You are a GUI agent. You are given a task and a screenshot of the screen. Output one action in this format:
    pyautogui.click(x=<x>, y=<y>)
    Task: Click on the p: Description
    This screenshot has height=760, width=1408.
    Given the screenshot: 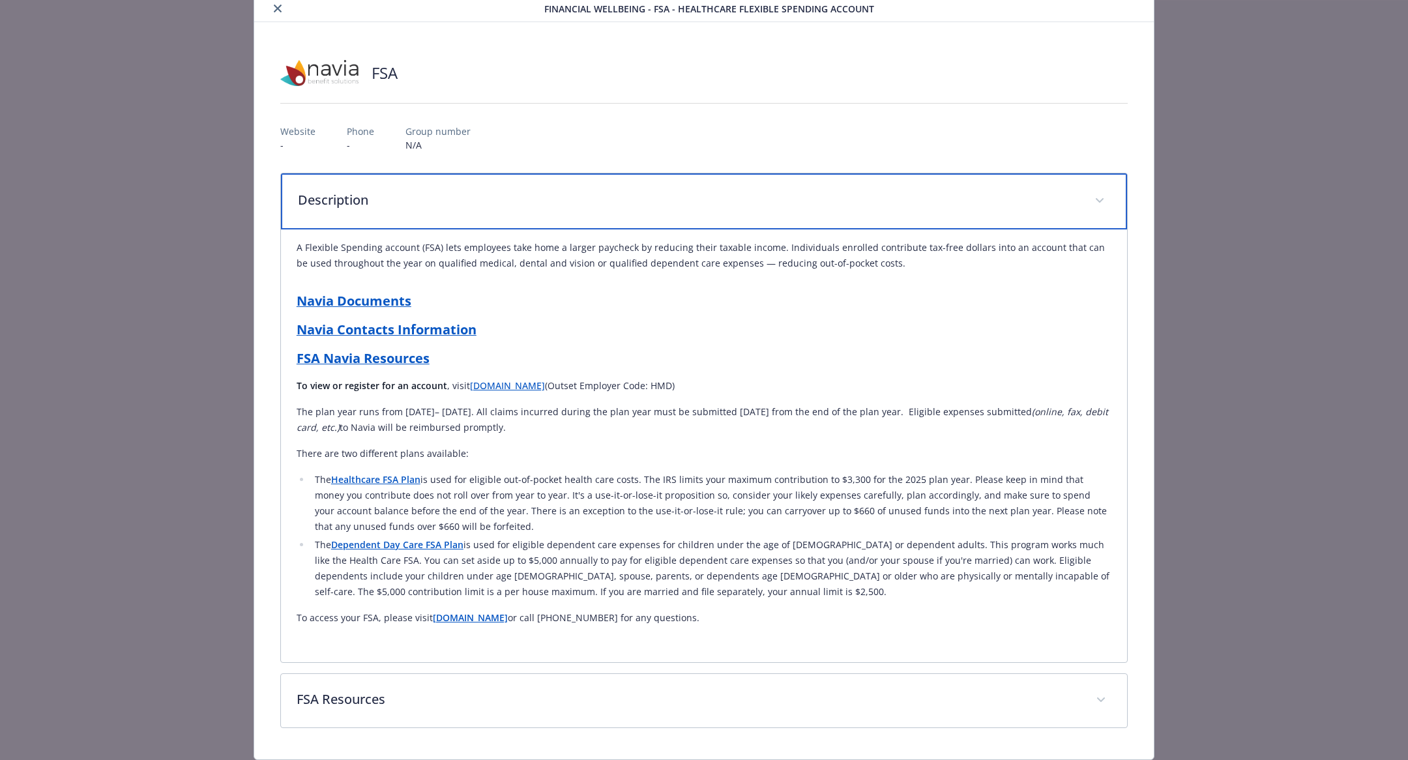 What is the action you would take?
    pyautogui.click(x=688, y=200)
    